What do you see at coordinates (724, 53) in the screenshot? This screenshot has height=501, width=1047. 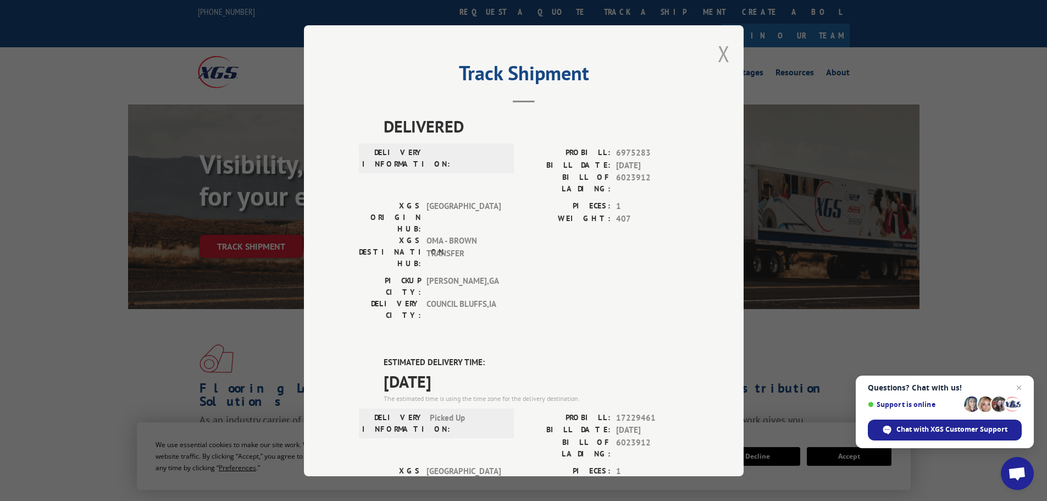 I see `button: Close modal` at bounding box center [724, 53].